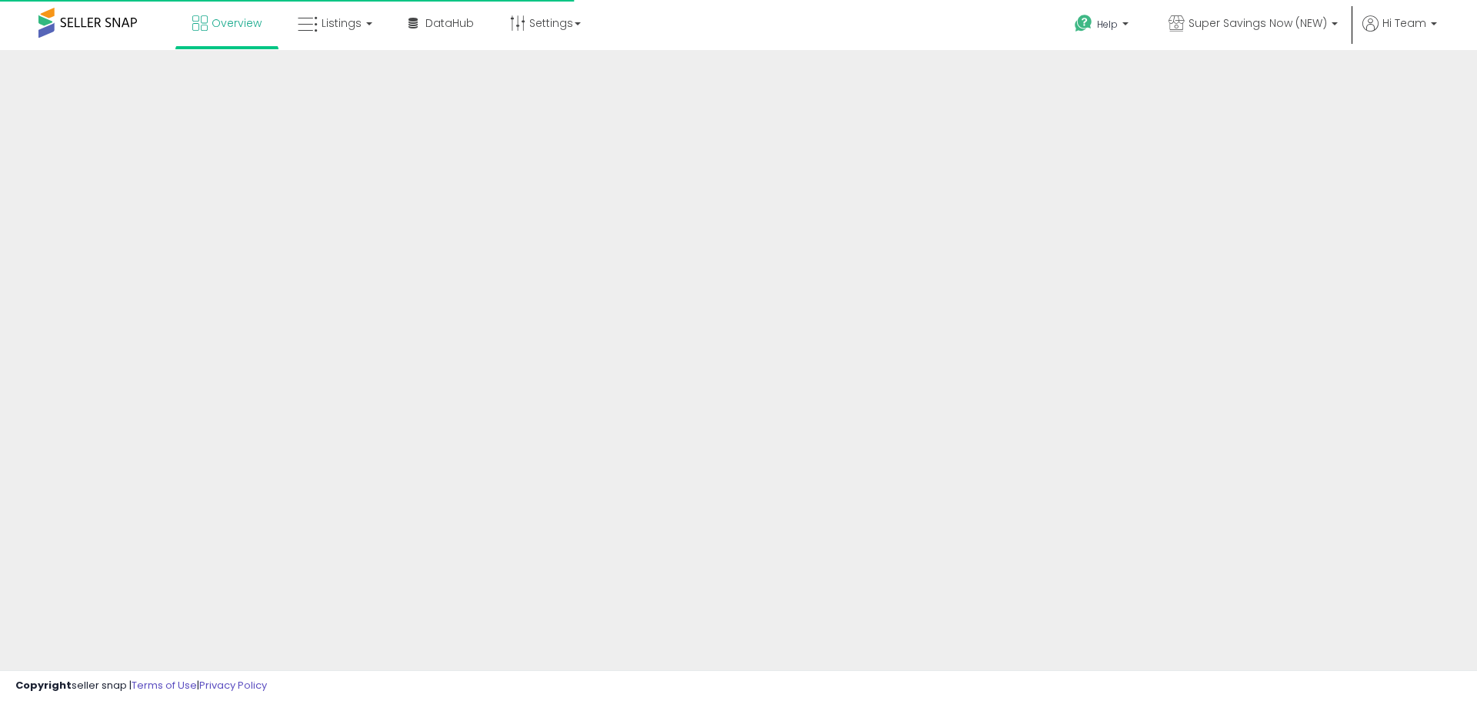 Image resolution: width=1477 pixels, height=701 pixels. I want to click on span: DataHub, so click(449, 23).